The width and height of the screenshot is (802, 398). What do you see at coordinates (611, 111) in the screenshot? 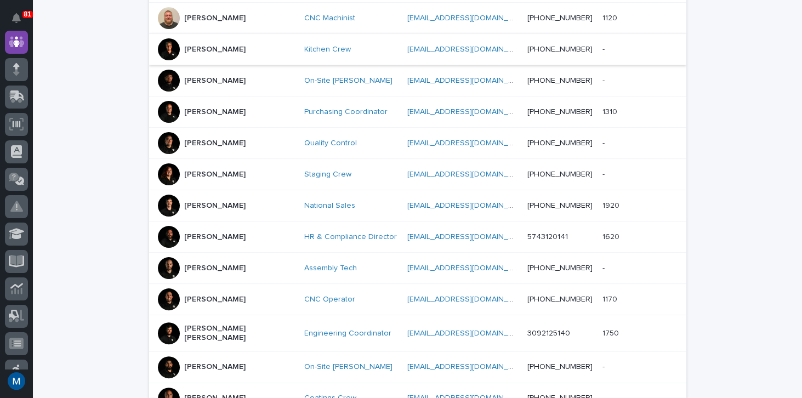
I see `p: 1310` at bounding box center [611, 111].